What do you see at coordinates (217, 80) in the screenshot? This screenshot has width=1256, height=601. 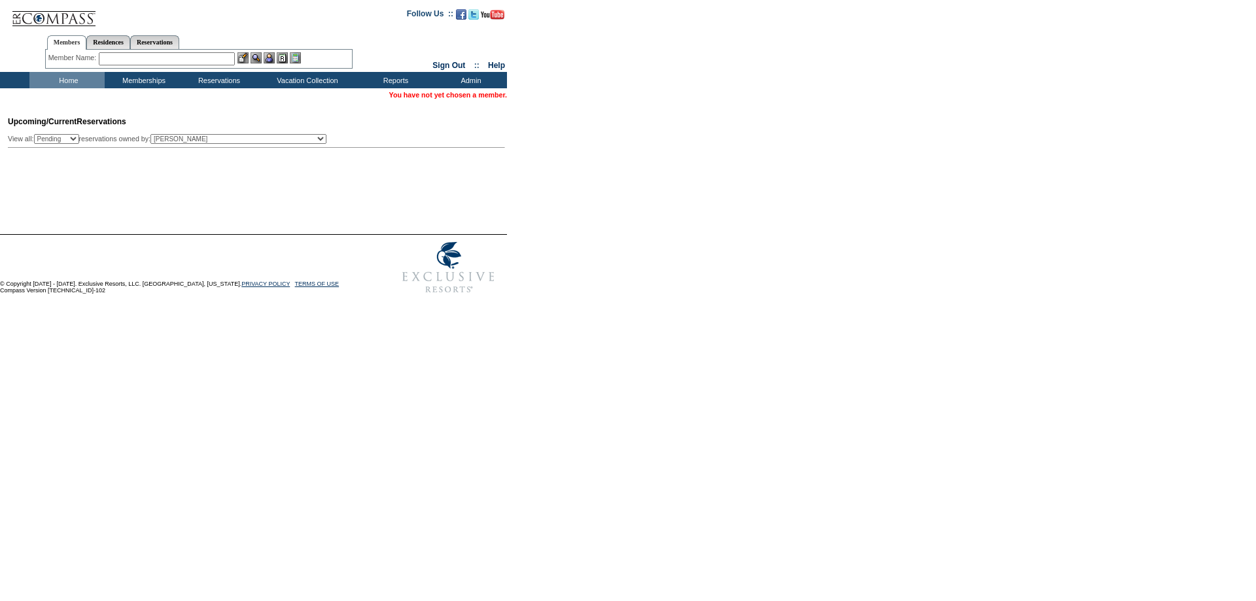 I see `td: Reservations` at bounding box center [217, 80].